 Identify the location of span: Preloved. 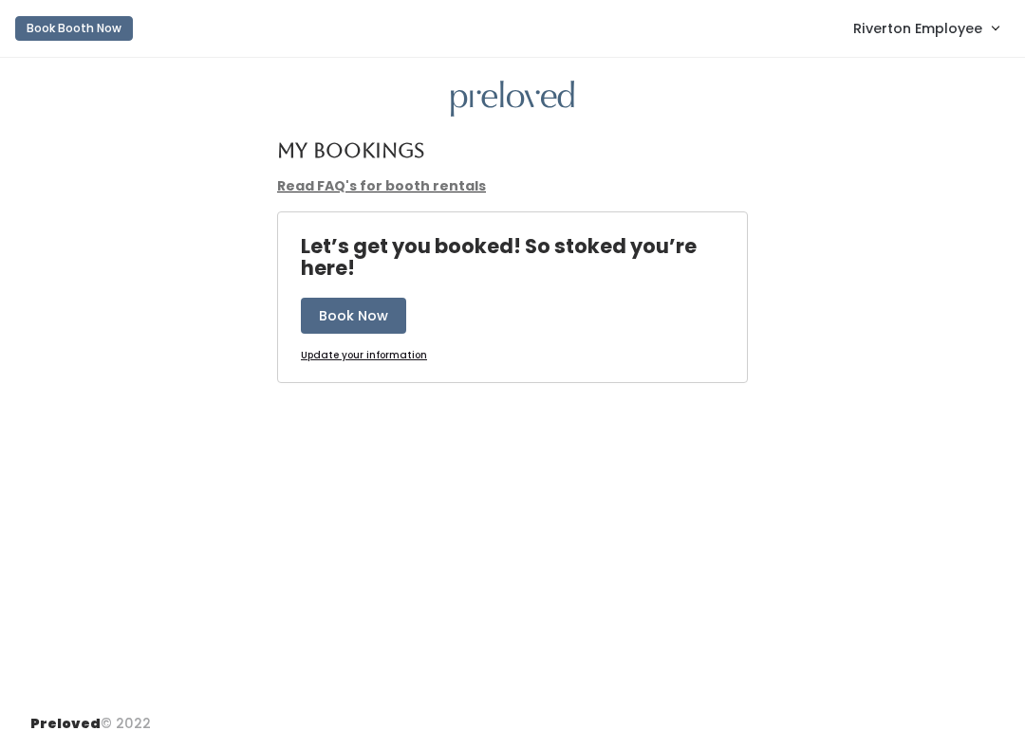
(65, 724).